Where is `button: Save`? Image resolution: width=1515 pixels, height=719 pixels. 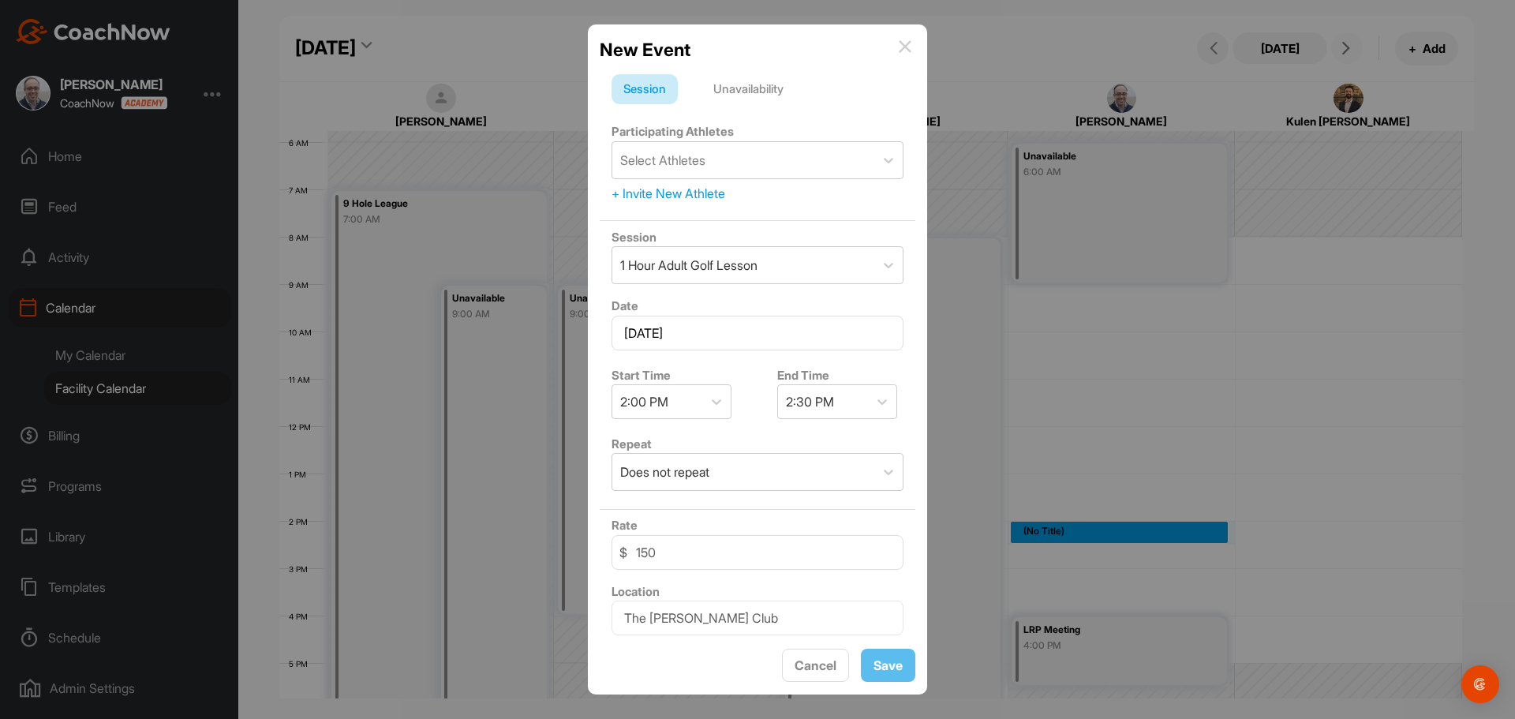 button: Save is located at coordinates (888, 665).